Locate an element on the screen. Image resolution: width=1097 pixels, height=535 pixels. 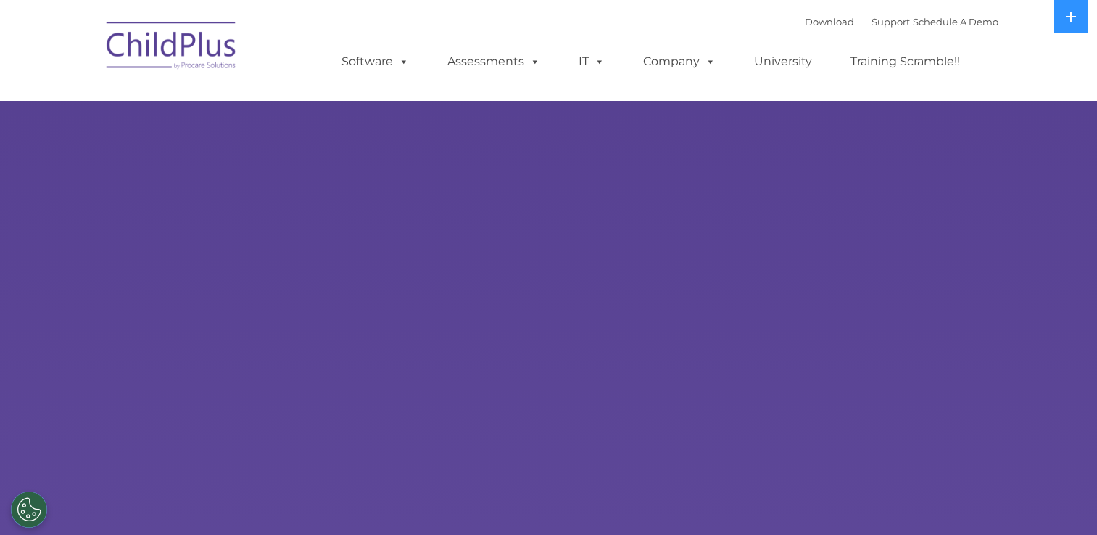
a: University is located at coordinates (783, 62).